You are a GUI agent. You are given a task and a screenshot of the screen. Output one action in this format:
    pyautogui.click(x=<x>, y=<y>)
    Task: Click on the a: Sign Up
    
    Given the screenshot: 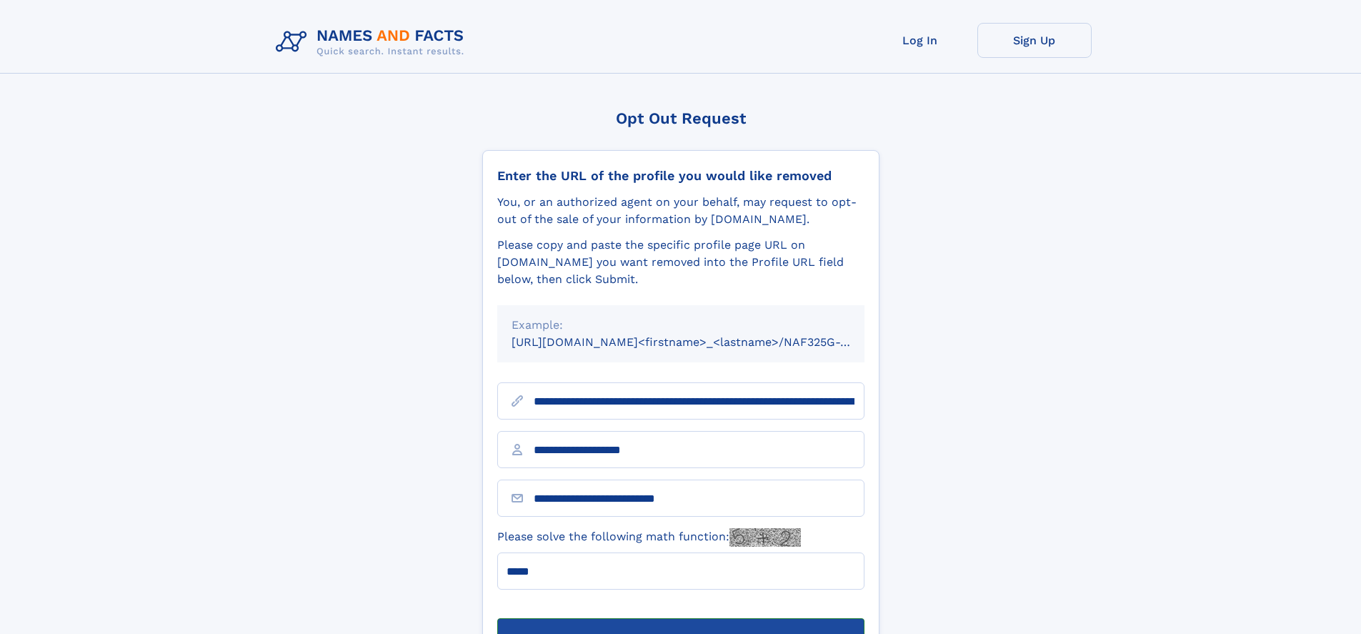 What is the action you would take?
    pyautogui.click(x=1034, y=40)
    